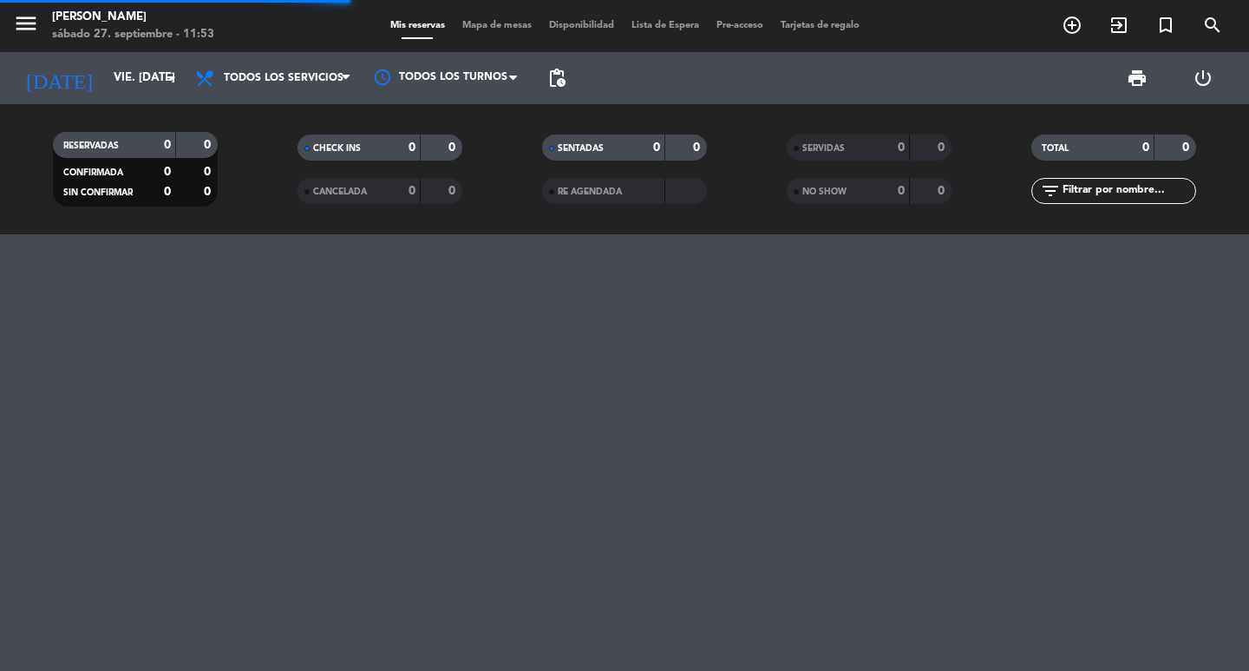 The width and height of the screenshot is (1249, 671). What do you see at coordinates (91, 146) in the screenshot?
I see `span: RESERVADAS` at bounding box center [91, 146].